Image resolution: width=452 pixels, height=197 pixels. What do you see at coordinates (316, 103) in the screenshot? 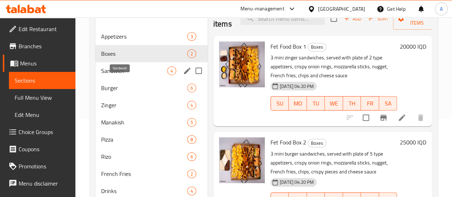
I see `button: TU` at bounding box center [316, 103].